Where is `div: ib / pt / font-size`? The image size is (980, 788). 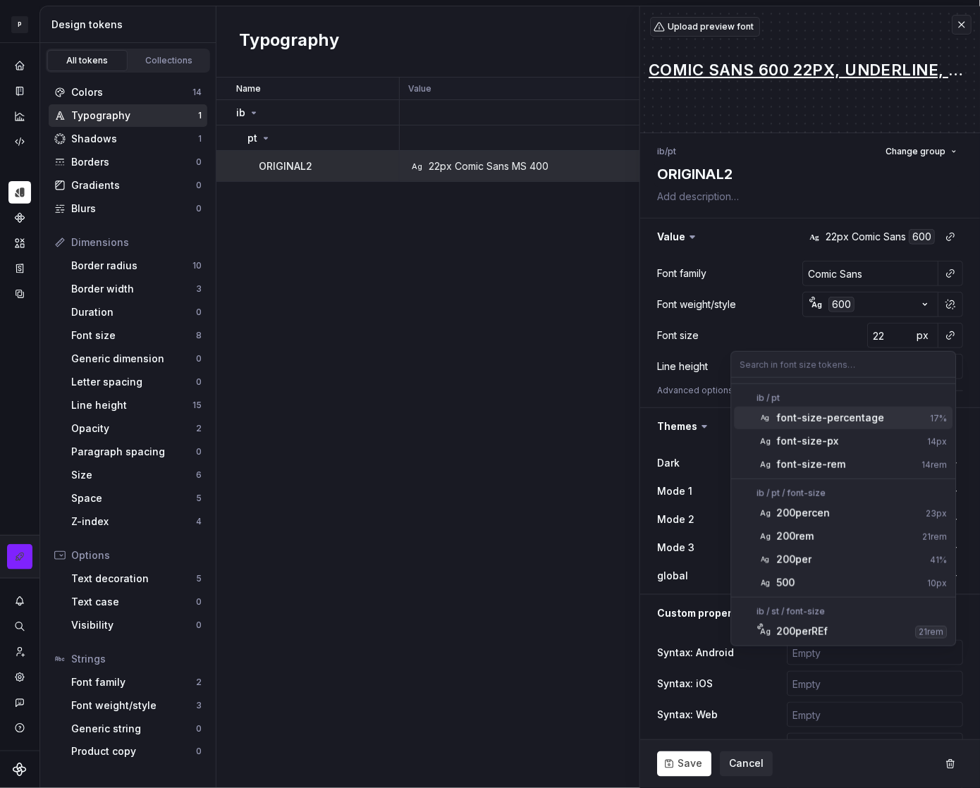 div: ib / pt / font-size is located at coordinates (844, 494).